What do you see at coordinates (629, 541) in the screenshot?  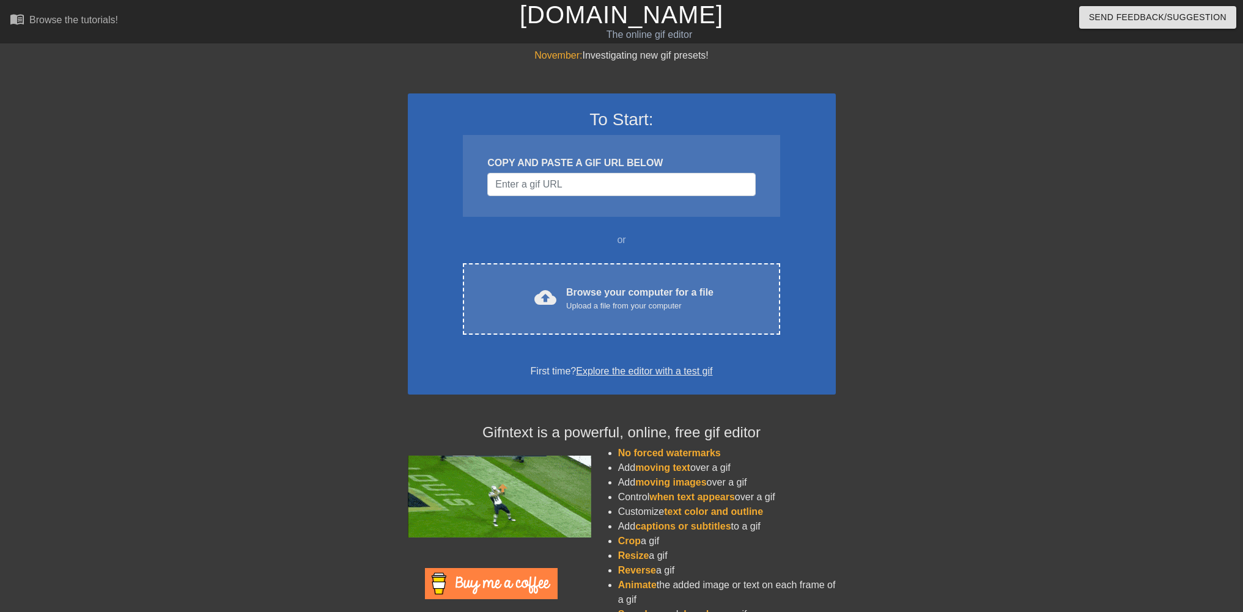 I see `span: Crop` at bounding box center [629, 541].